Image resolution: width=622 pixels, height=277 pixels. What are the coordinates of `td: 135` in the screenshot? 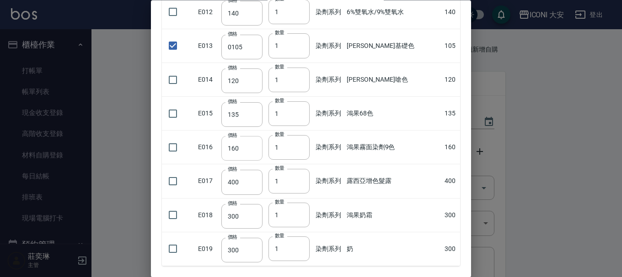 It's located at (451, 114).